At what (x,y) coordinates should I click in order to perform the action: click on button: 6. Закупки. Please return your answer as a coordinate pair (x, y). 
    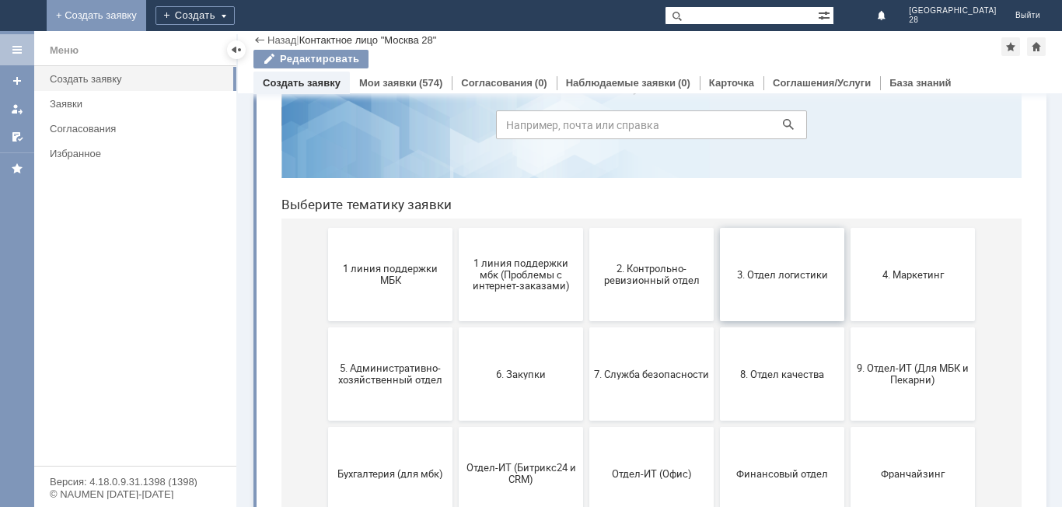
    Looking at the image, I should click on (252, 333).